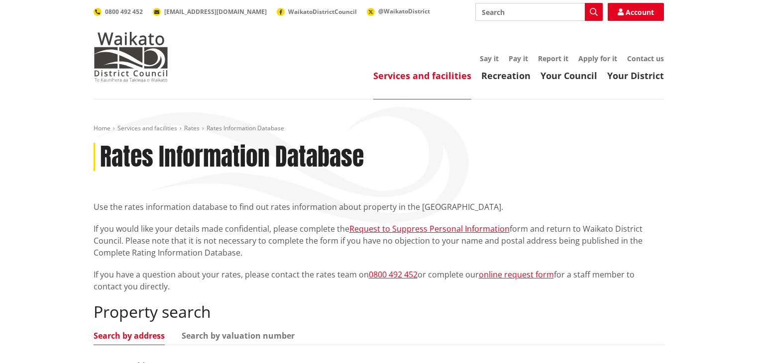 The image size is (757, 363). Describe the element at coordinates (635, 12) in the screenshot. I see `a: Account` at that location.